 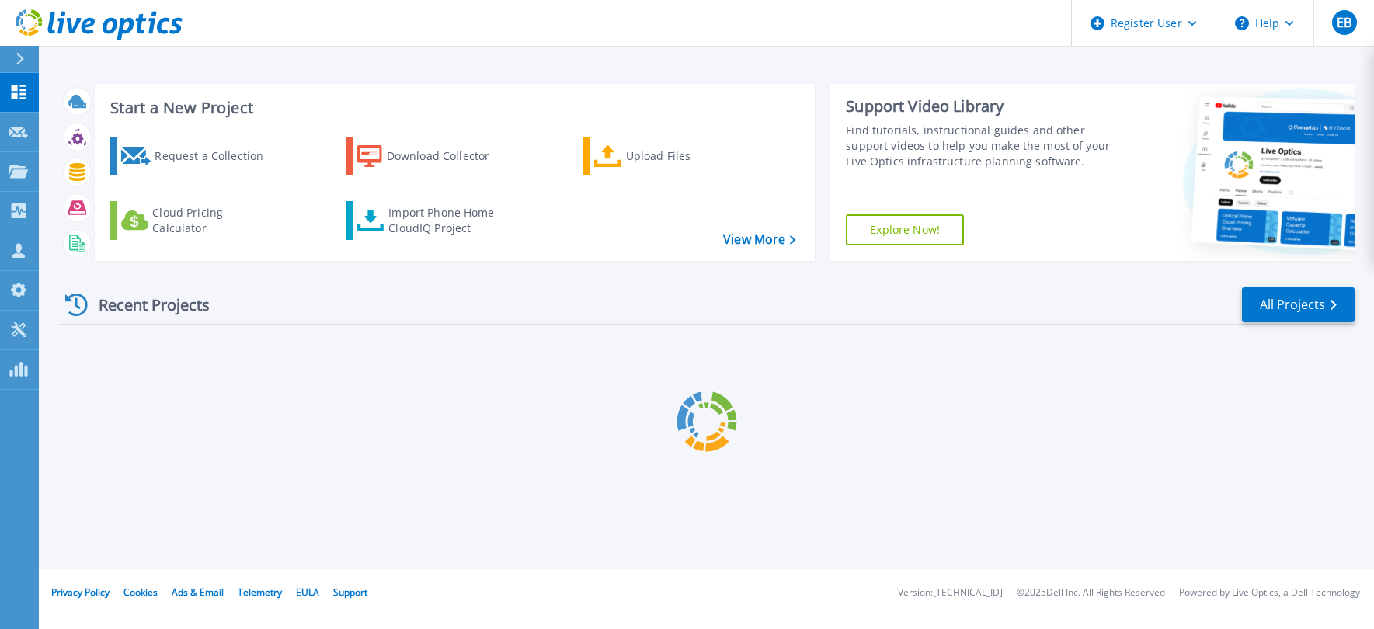 What do you see at coordinates (259, 592) in the screenshot?
I see `a: Telemetry` at bounding box center [259, 592].